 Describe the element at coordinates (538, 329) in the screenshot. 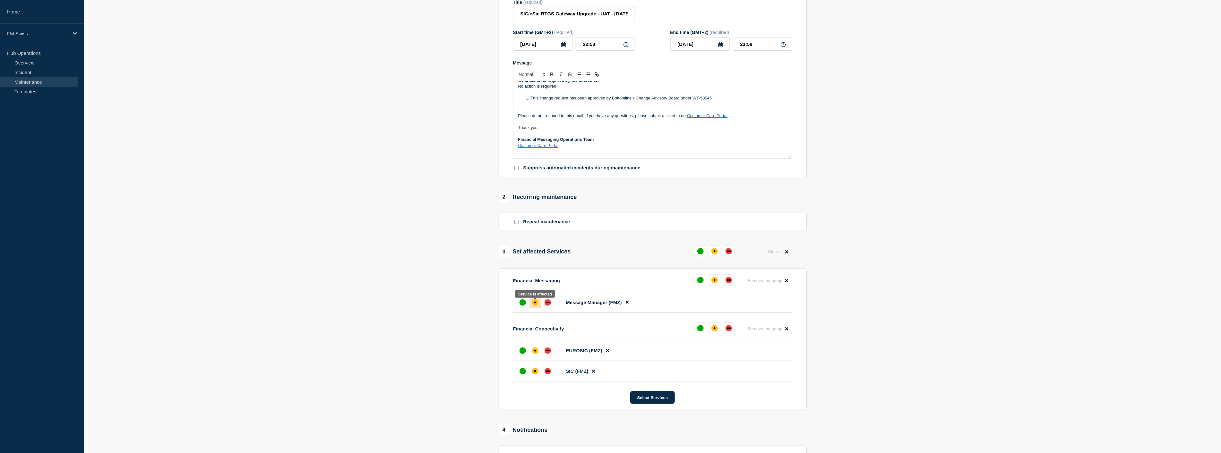

I see `p: Financial Connectivity` at that location.